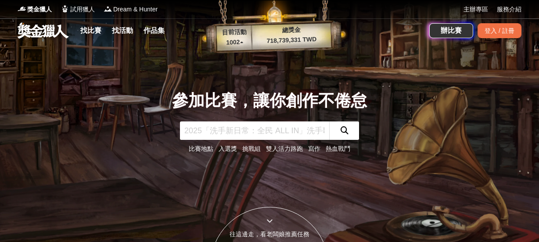 The image size is (539, 242). I want to click on div: 登入 / 註冊, so click(499, 31).